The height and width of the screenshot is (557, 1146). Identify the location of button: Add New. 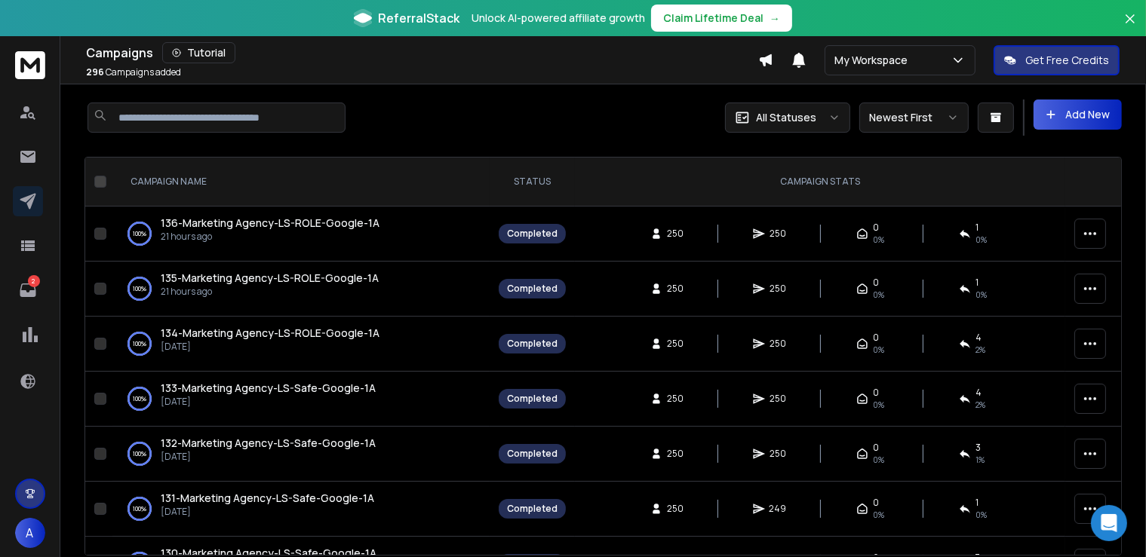
(1077, 115).